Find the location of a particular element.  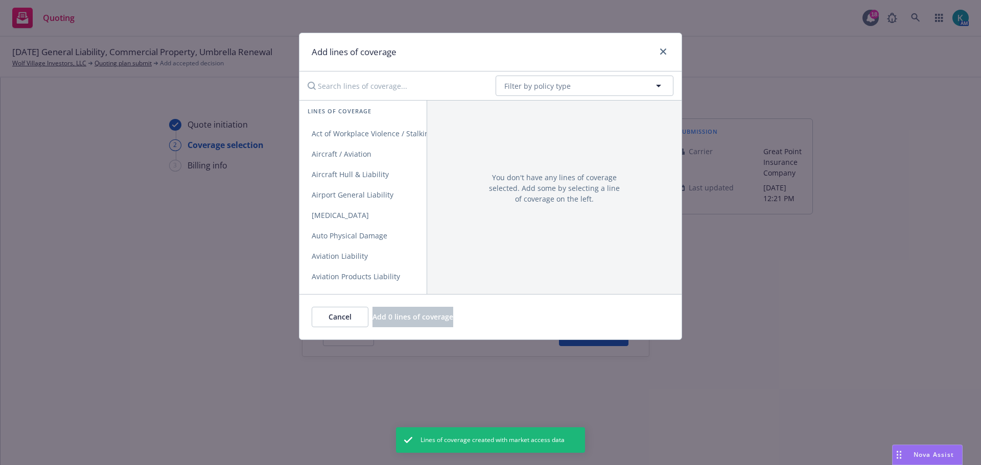

span: Aircraft / Aviation is located at coordinates (341, 154).